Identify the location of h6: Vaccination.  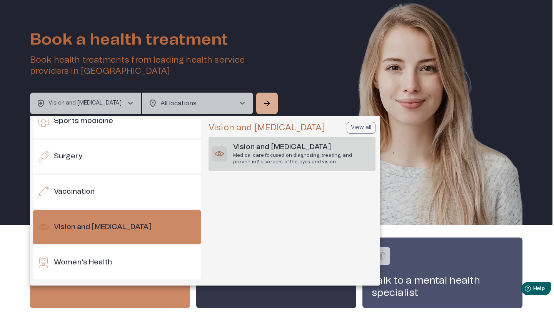
(74, 192).